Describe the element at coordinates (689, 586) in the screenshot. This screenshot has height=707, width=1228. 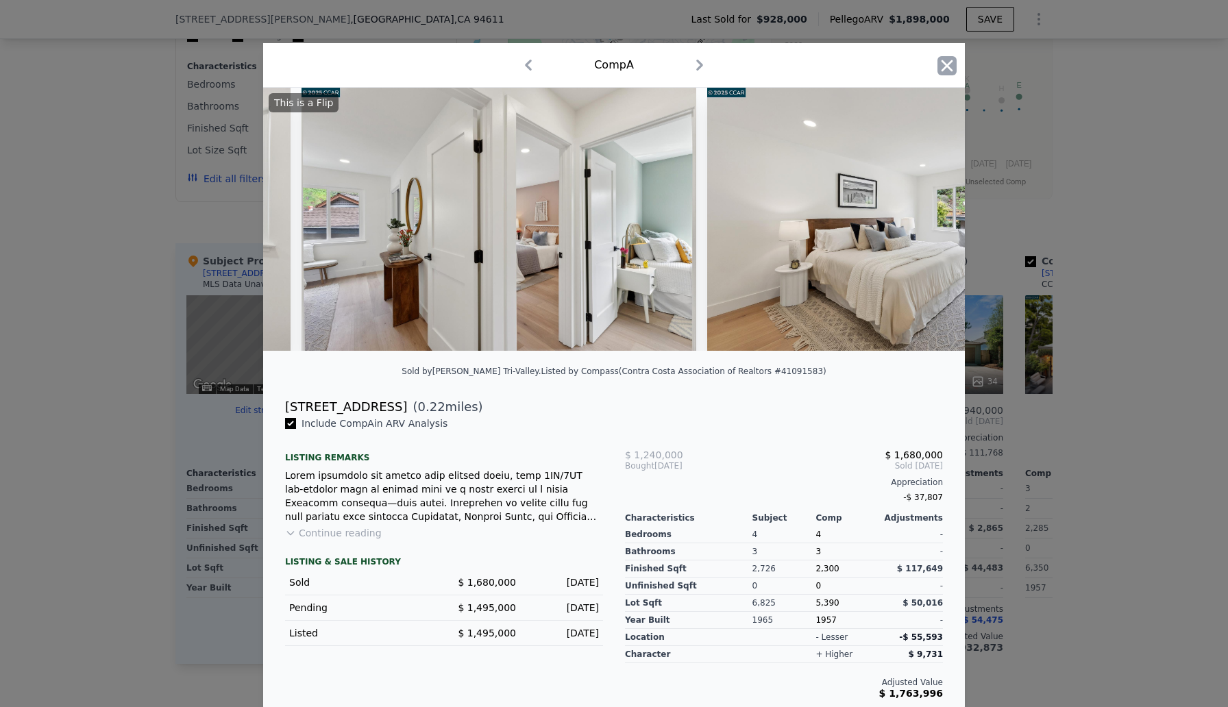
I see `div: Unfinished Sqft` at that location.